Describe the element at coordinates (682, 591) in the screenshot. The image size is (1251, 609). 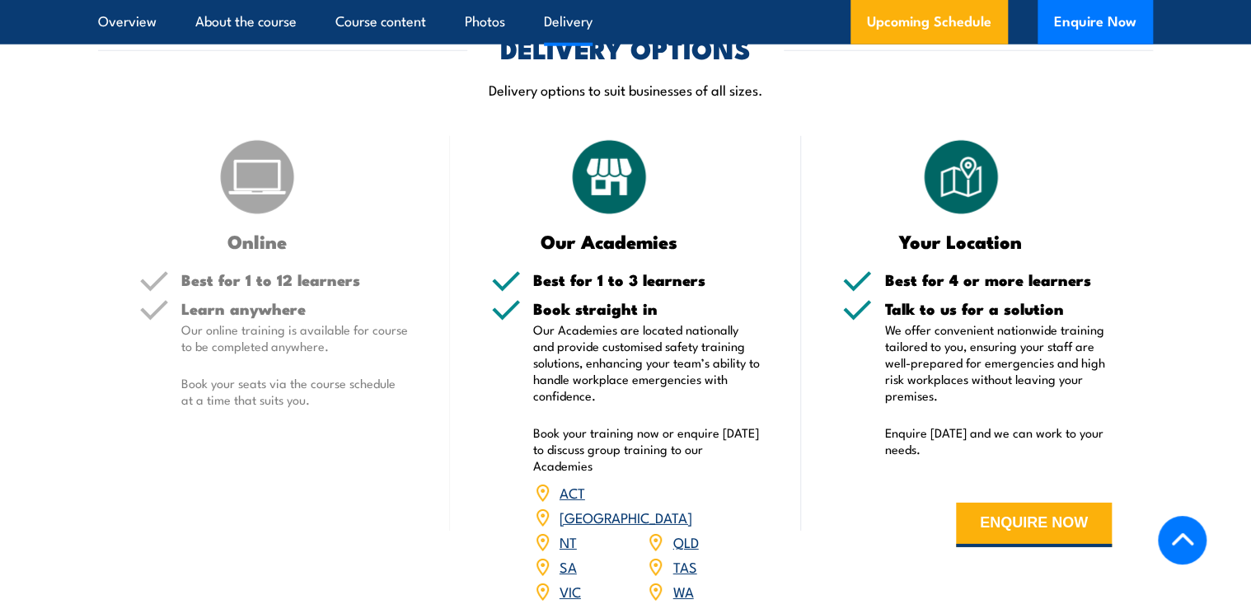
I see `a: WA` at that location.